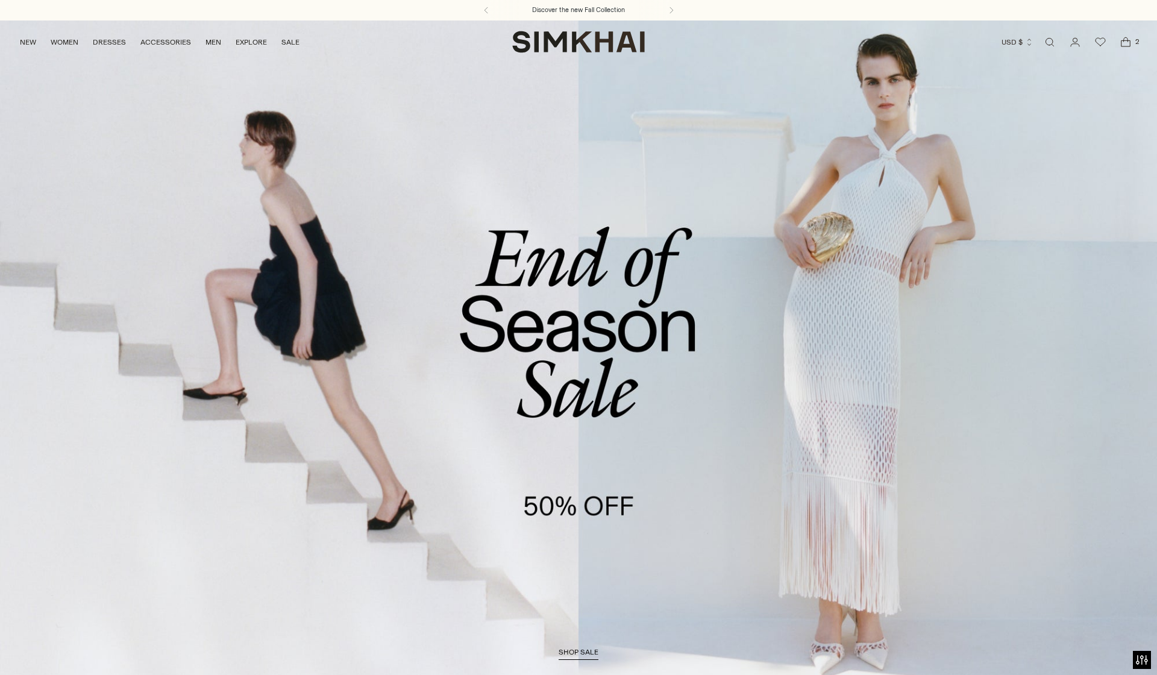 This screenshot has width=1157, height=675. I want to click on button: USD $, so click(1017, 42).